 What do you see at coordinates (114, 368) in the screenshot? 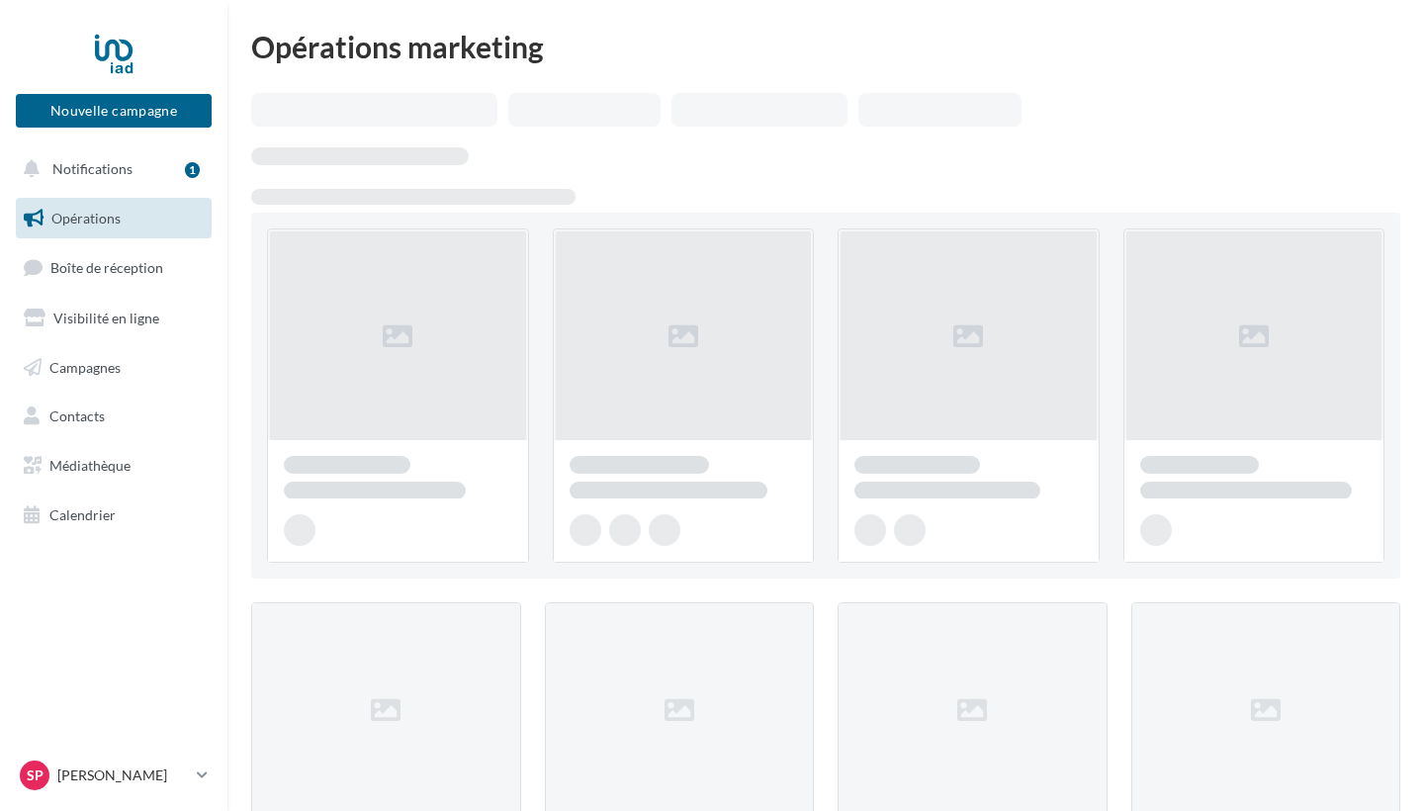
I see `a: Campagnes` at bounding box center [114, 368].